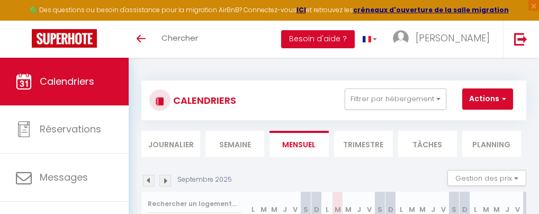  Describe the element at coordinates (302, 10) in the screenshot. I see `a: ICI` at that location.